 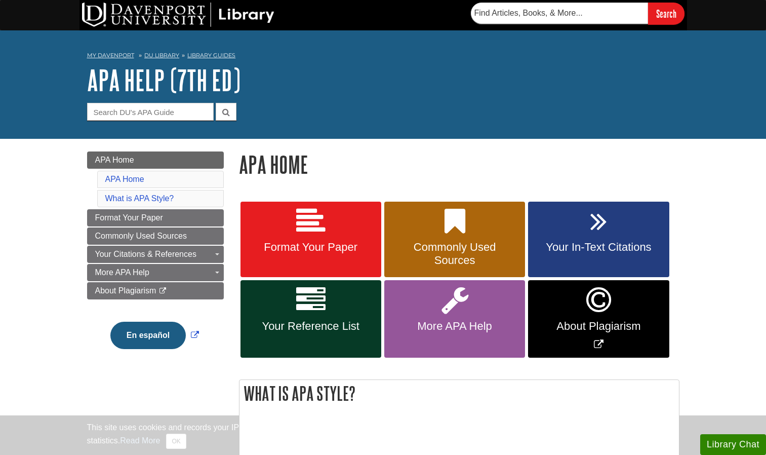 What do you see at coordinates (164, 80) in the screenshot?
I see `a: APA Help (7th Ed)` at bounding box center [164, 80].